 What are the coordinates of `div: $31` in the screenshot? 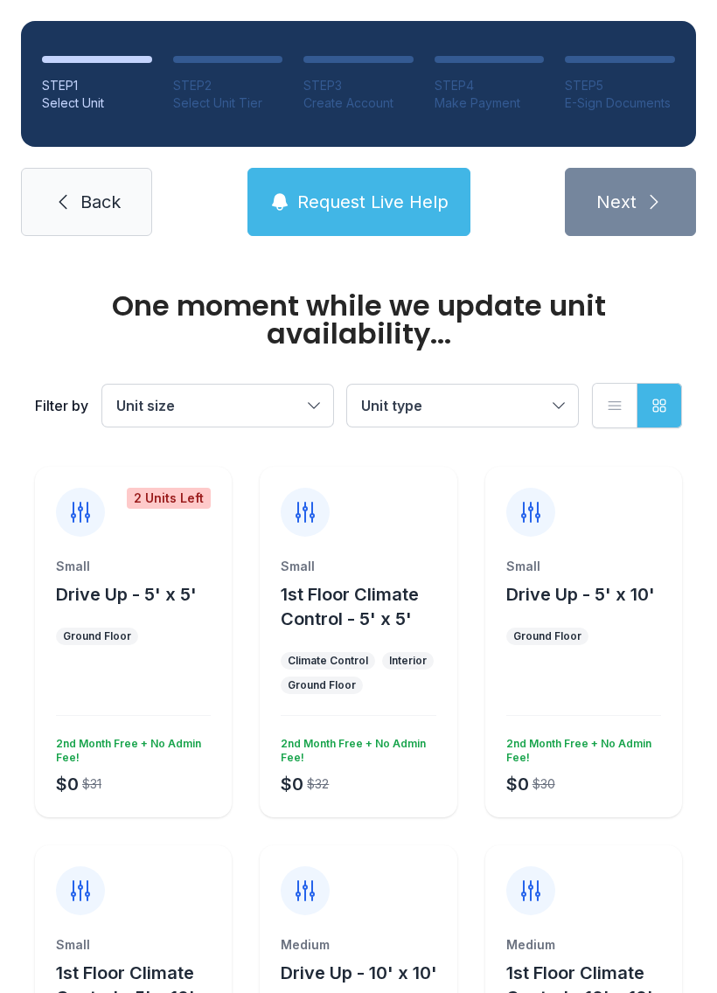 It's located at (92, 784).